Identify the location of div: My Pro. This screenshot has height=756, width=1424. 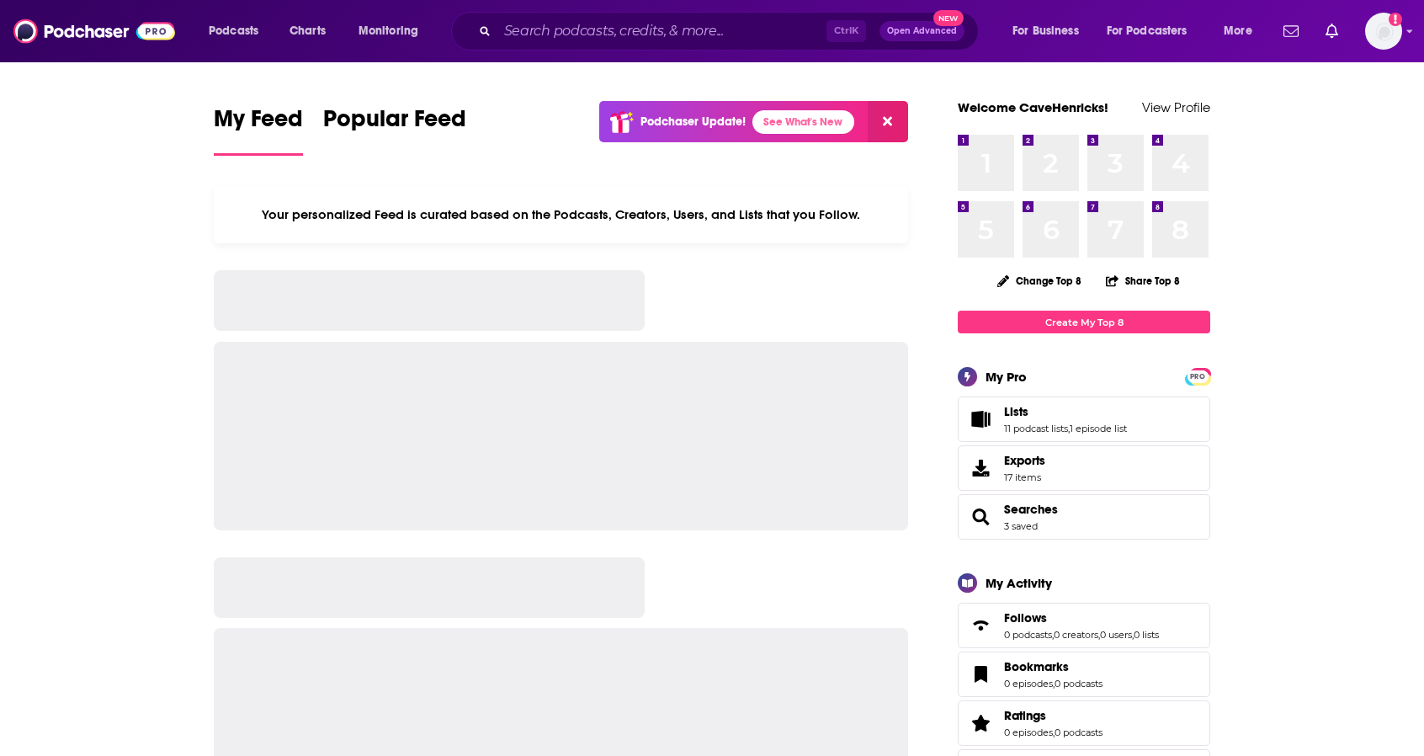
(1005, 376).